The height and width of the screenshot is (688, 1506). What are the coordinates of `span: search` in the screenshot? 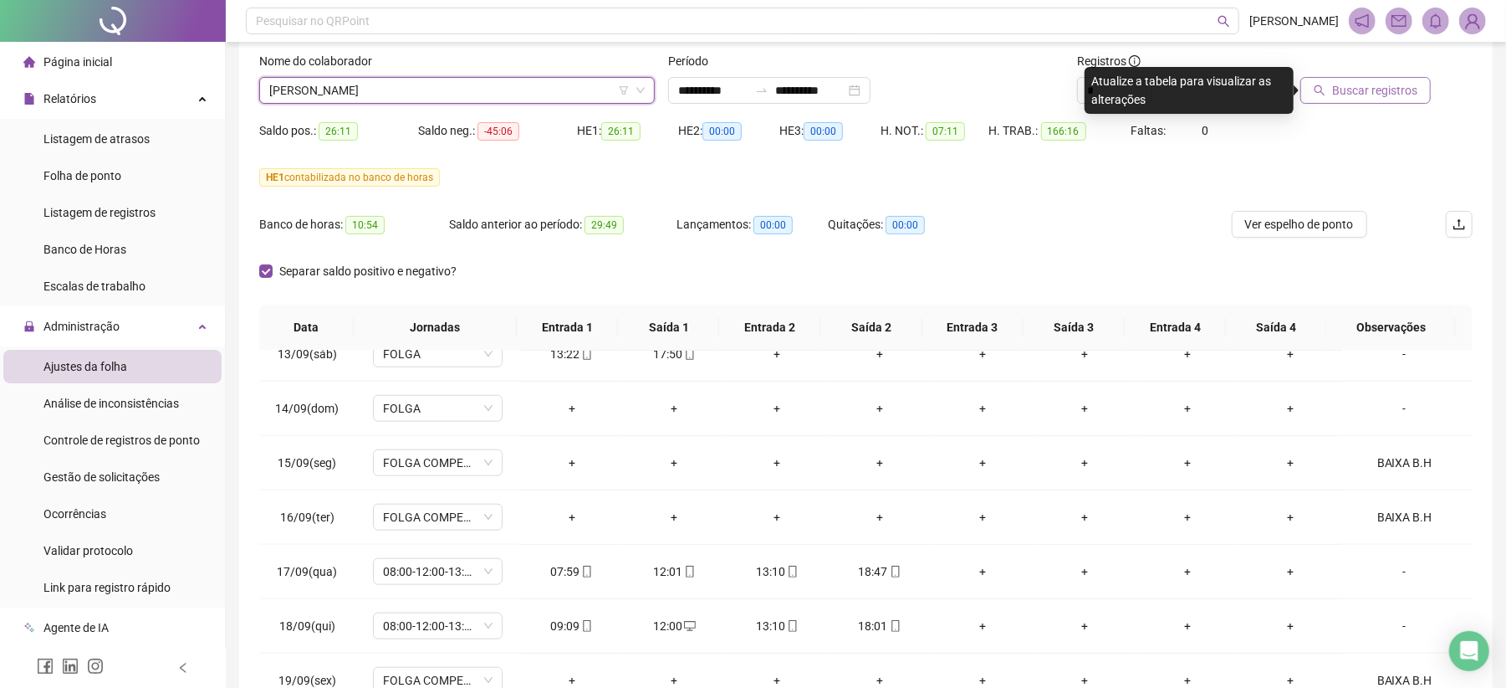 It's located at (1224, 21).